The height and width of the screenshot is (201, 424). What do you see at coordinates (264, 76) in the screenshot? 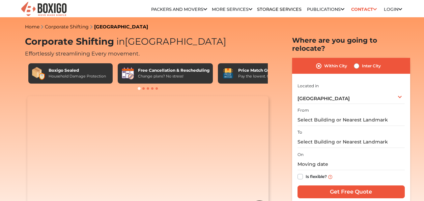
I see `div: Pay the lowest. Guaranteed!` at bounding box center [264, 76].